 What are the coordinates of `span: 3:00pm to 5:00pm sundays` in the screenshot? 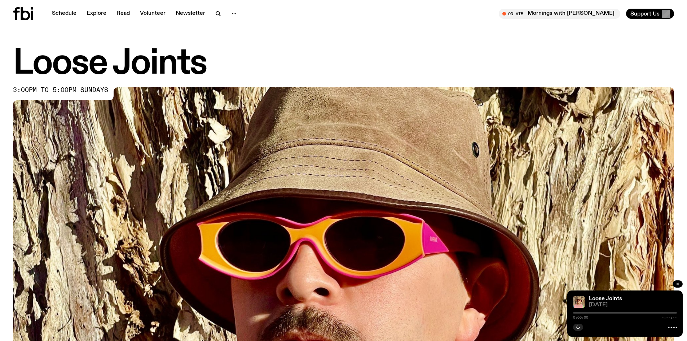 It's located at (61, 90).